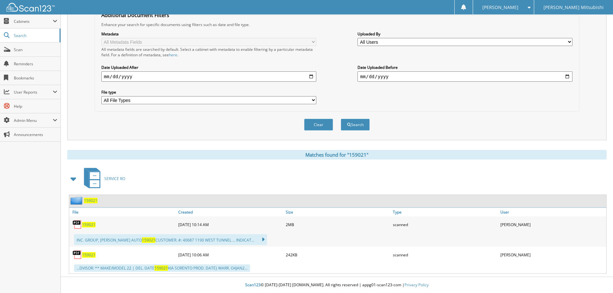  Describe the element at coordinates (338, 212) in the screenshot. I see `a: Size` at that location.